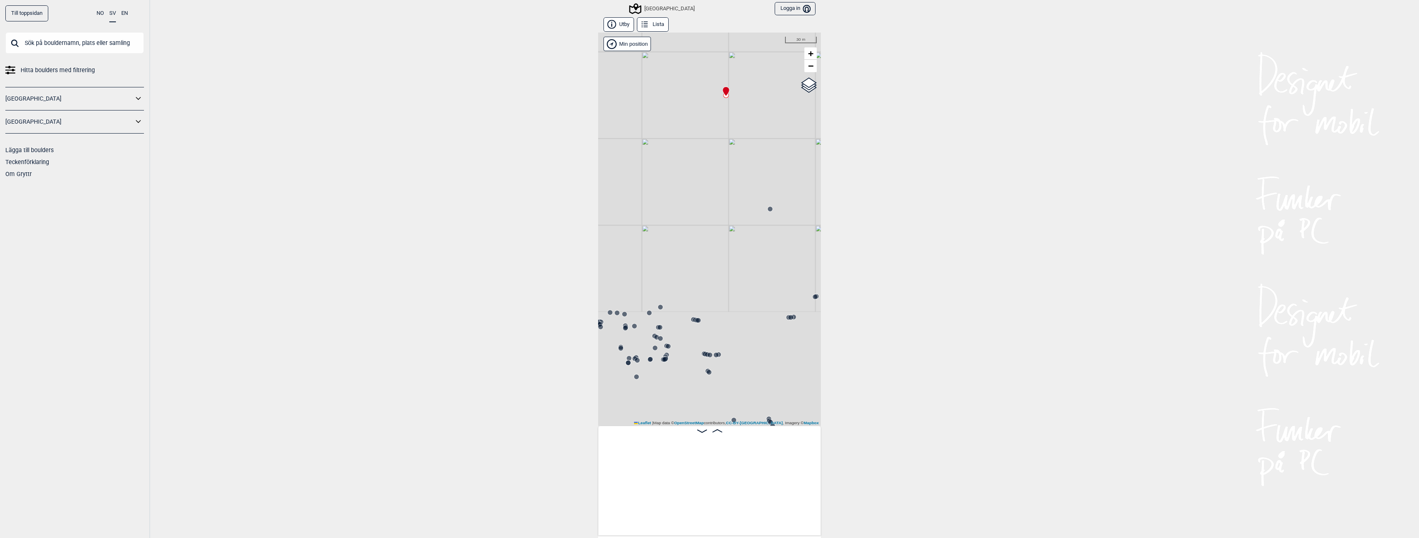 Image resolution: width=1419 pixels, height=538 pixels. Describe the element at coordinates (795, 9) in the screenshot. I see `button: Logga in` at that location.